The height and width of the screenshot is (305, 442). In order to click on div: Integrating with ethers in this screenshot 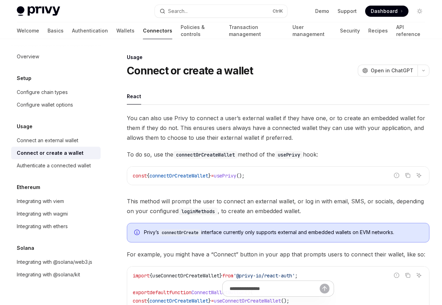, I will do `click(42, 226)`.